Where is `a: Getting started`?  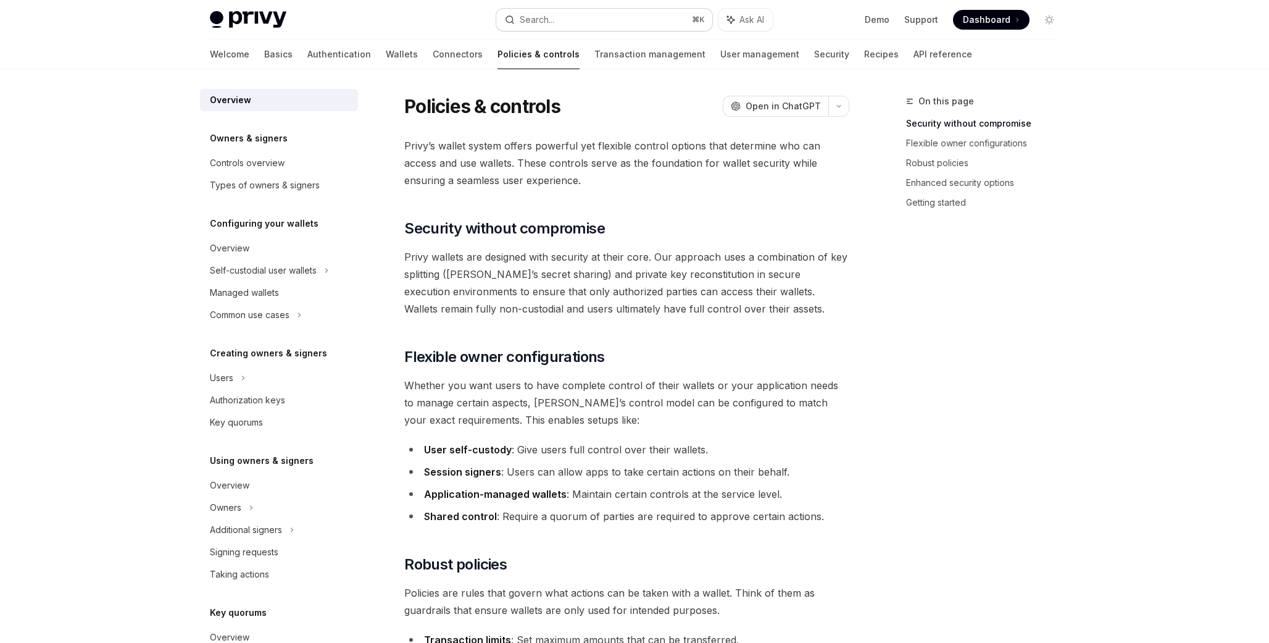
a: Getting started is located at coordinates (988, 202).